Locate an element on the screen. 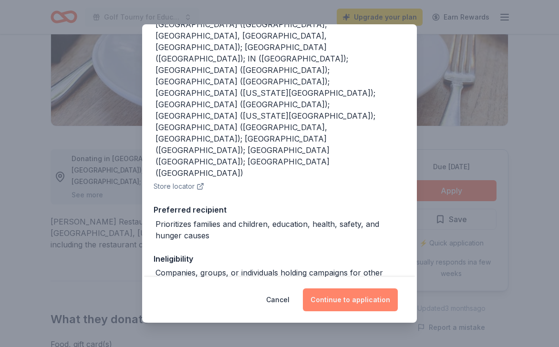  div: Companies, groups, or individuals holding campaigns for other organizations is located at coordinates (280, 278).